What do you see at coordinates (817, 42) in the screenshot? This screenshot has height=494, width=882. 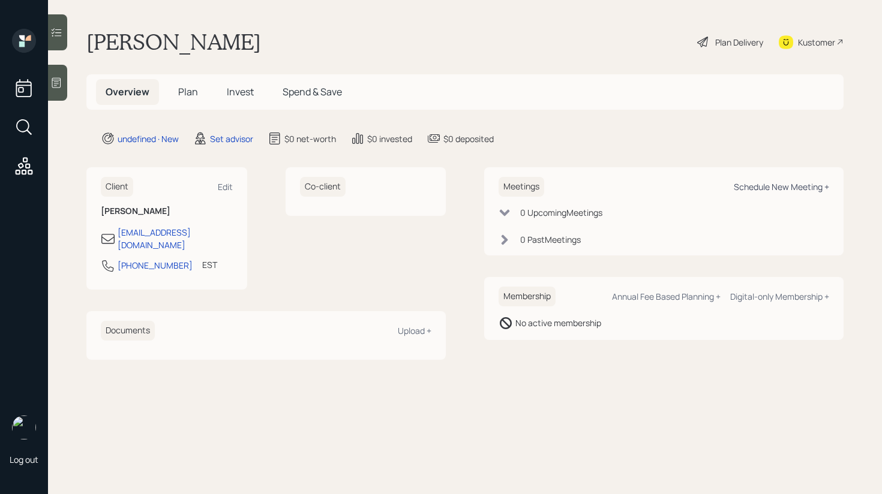 I see `div: Kustomer` at bounding box center [817, 42].